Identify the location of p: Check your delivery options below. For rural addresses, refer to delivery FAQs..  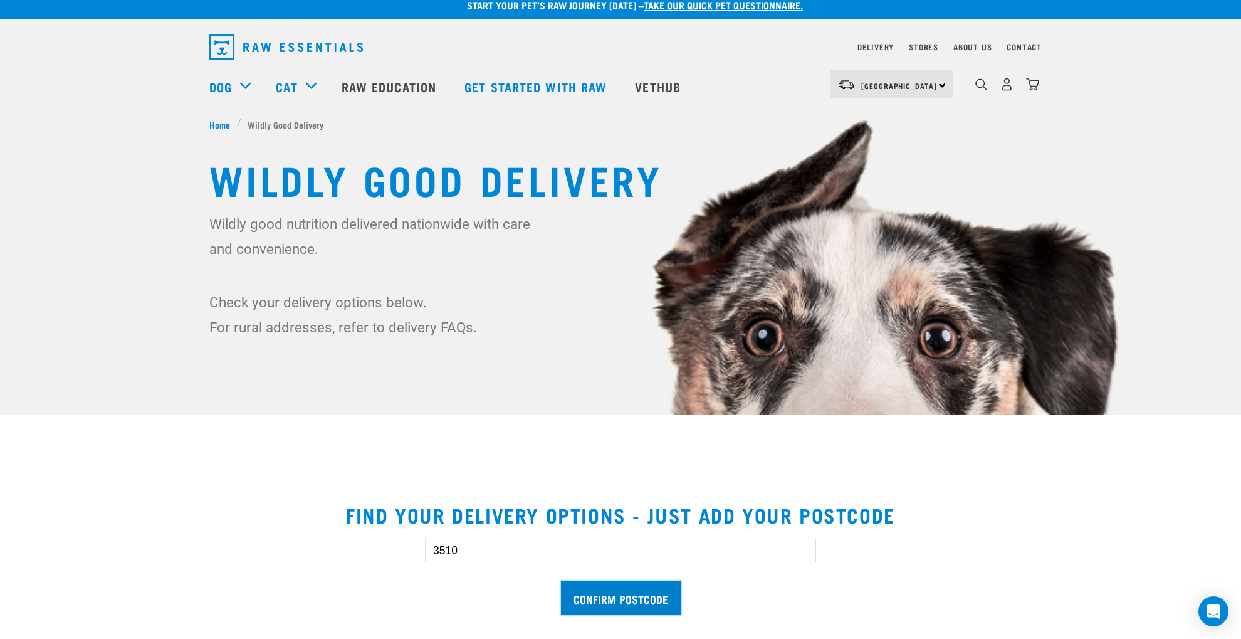
(374, 315).